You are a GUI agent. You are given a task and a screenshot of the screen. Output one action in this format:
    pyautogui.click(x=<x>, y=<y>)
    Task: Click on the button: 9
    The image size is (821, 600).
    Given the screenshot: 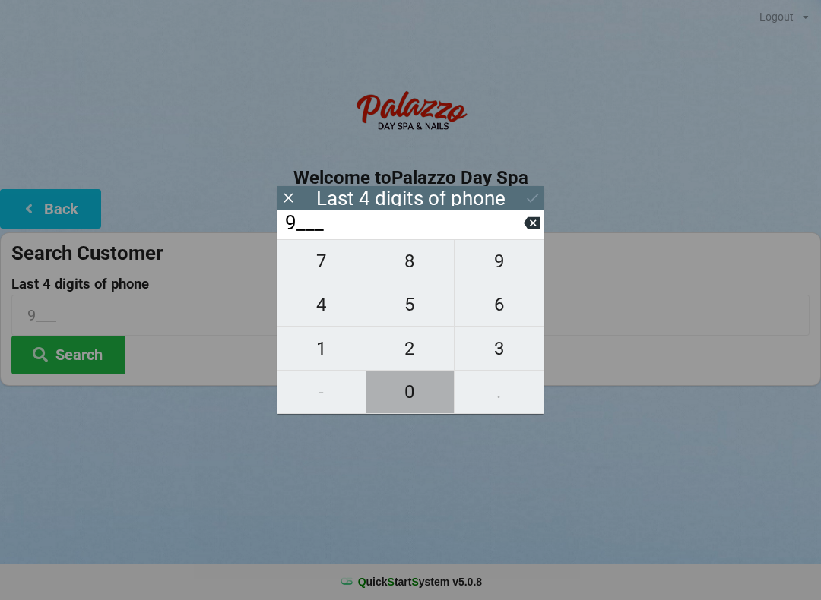 What is the action you would take?
    pyautogui.click(x=499, y=261)
    